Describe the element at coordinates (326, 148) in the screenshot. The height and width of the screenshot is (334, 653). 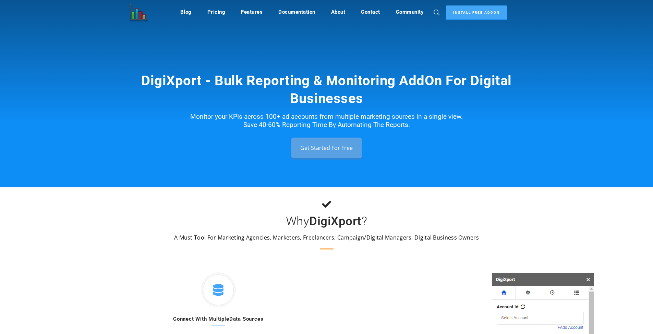
I see `a: Get Started For Free` at that location.